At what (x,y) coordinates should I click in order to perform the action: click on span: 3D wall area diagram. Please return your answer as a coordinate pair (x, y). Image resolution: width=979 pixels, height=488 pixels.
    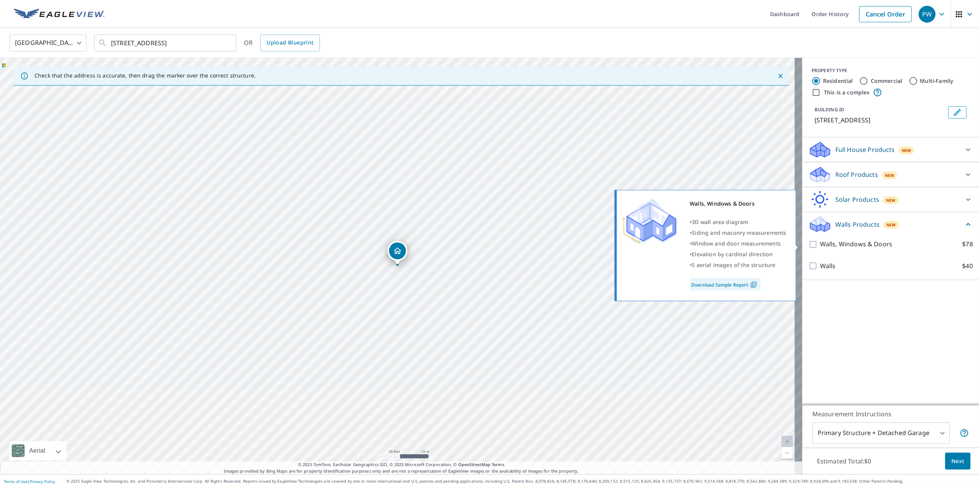
    Looking at the image, I should click on (720, 222).